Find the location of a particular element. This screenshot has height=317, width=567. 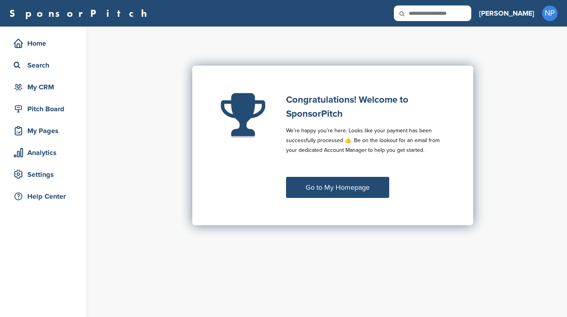

div: Analytics is located at coordinates (45, 153).